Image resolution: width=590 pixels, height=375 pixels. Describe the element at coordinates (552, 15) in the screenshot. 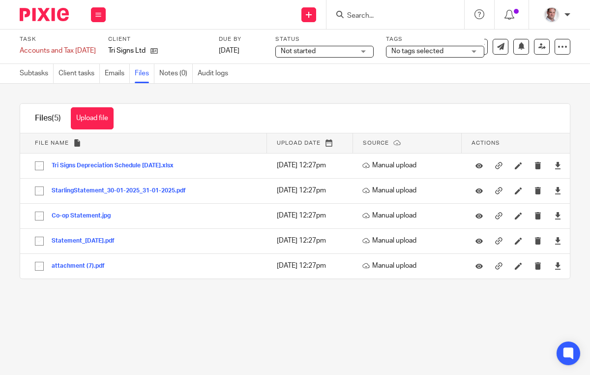

I see `img: Munro%20Partners-3202.jpg` at that location.